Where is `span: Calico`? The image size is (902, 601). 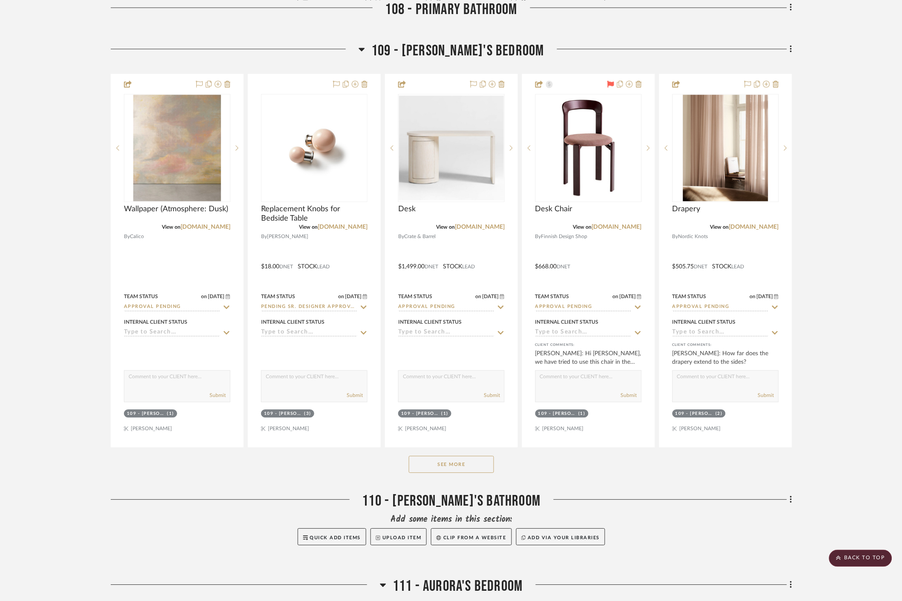 span: Calico is located at coordinates (137, 237).